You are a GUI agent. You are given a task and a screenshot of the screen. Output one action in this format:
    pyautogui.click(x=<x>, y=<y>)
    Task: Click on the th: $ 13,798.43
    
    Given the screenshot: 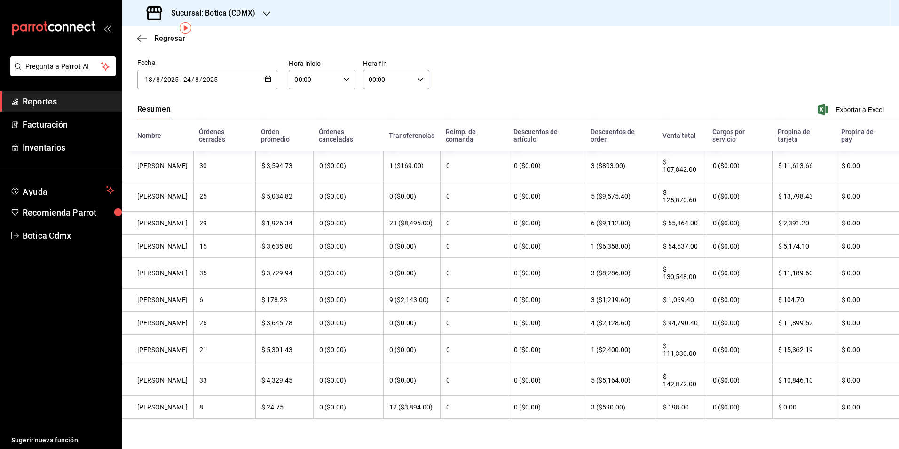 What is the action you would take?
    pyautogui.click(x=804, y=196)
    